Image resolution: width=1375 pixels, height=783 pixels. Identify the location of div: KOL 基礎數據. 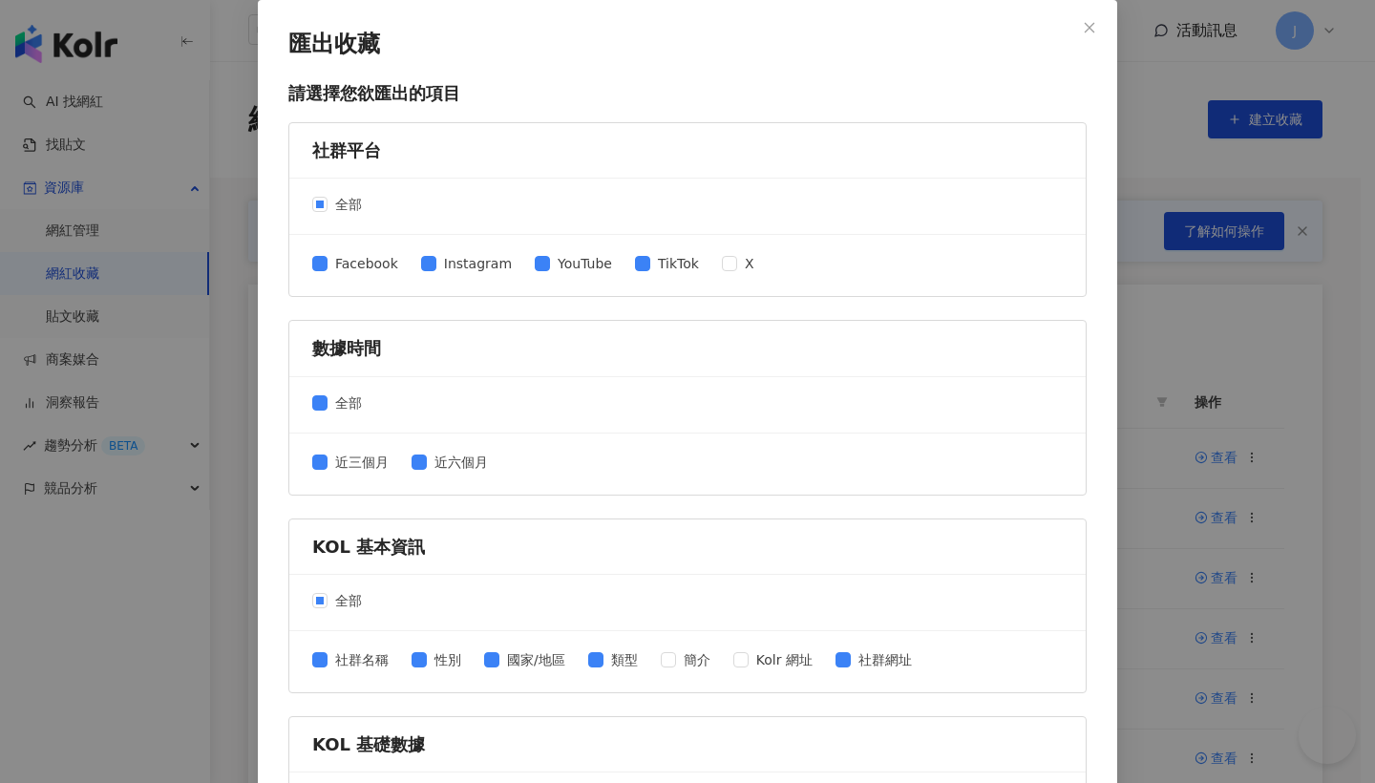
(688, 744).